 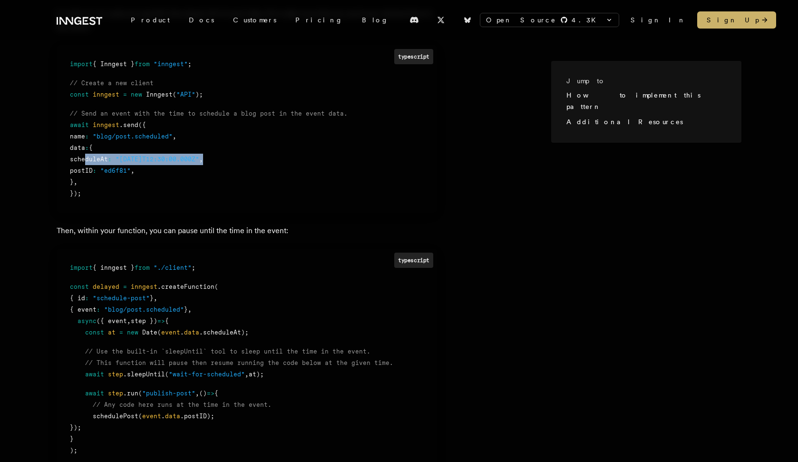 What do you see at coordinates (169, 393) in the screenshot?
I see `span: "publish-post"` at bounding box center [169, 393].